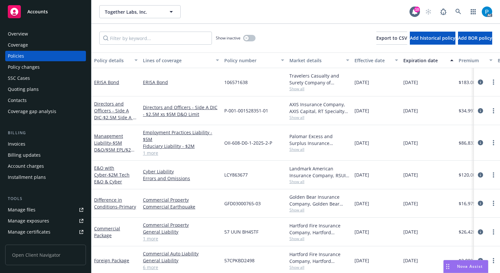 This screenshot has height=273, width=500. Describe the element at coordinates (112, 260) in the screenshot. I see `a: Foreign Package` at that location.